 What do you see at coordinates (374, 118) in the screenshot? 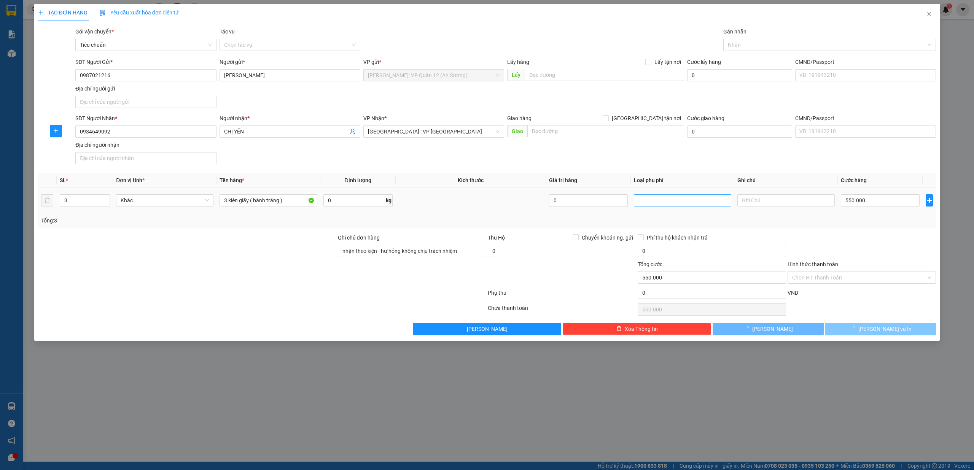
I see `span: VP Nhận` at bounding box center [374, 118].